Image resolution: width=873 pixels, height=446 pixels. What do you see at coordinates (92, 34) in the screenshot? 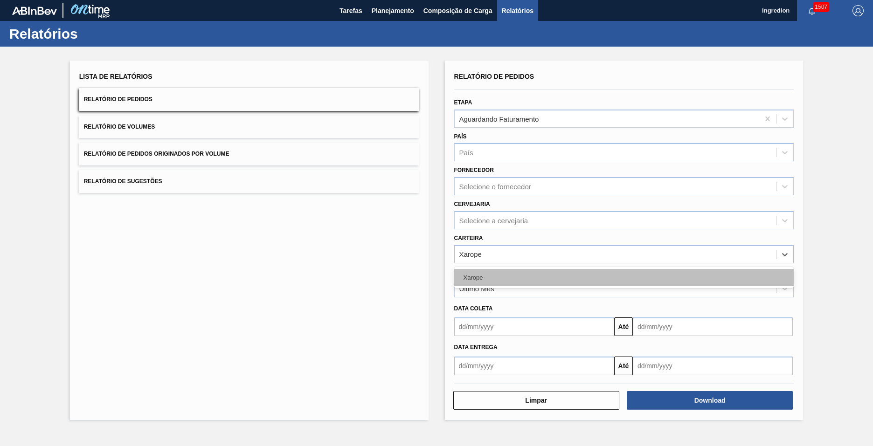
I see `h1: Relatórios` at bounding box center [92, 34].